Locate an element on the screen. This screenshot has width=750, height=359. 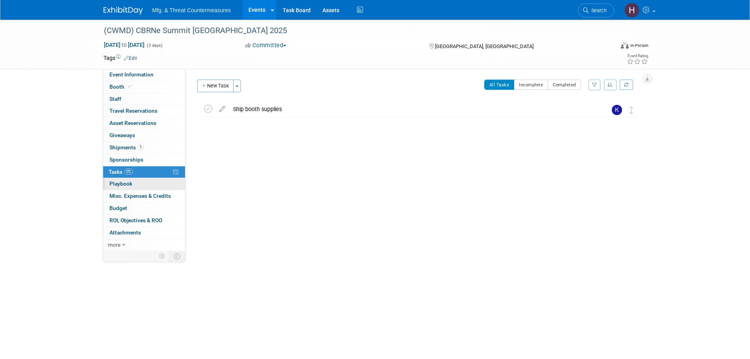
button: All Tasks is located at coordinates (499, 85).